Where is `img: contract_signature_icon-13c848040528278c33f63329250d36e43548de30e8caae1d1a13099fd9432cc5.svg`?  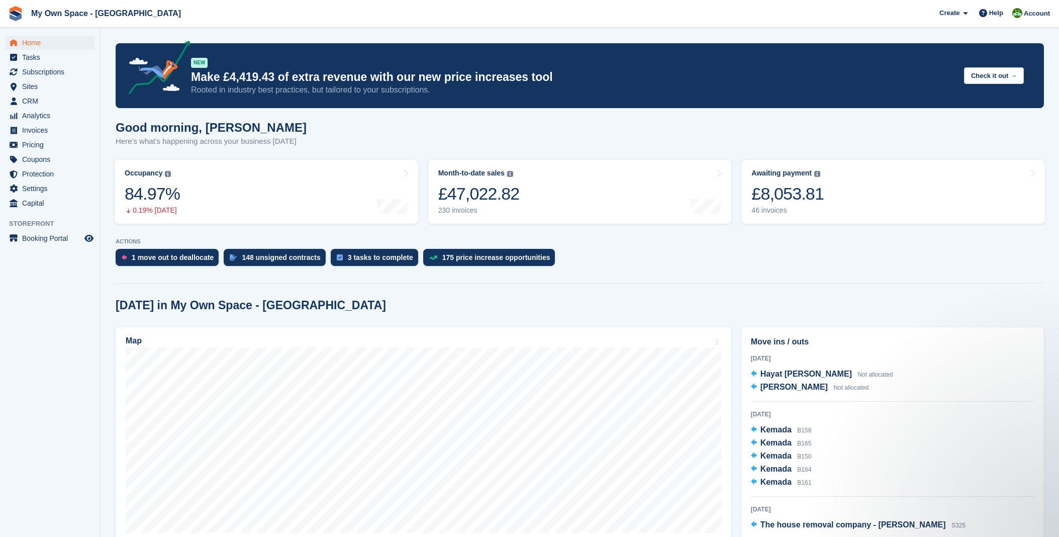 img: contract_signature_icon-13c848040528278c33f63329250d36e43548de30e8caae1d1a13099fd9432cc5.svg is located at coordinates (233, 257).